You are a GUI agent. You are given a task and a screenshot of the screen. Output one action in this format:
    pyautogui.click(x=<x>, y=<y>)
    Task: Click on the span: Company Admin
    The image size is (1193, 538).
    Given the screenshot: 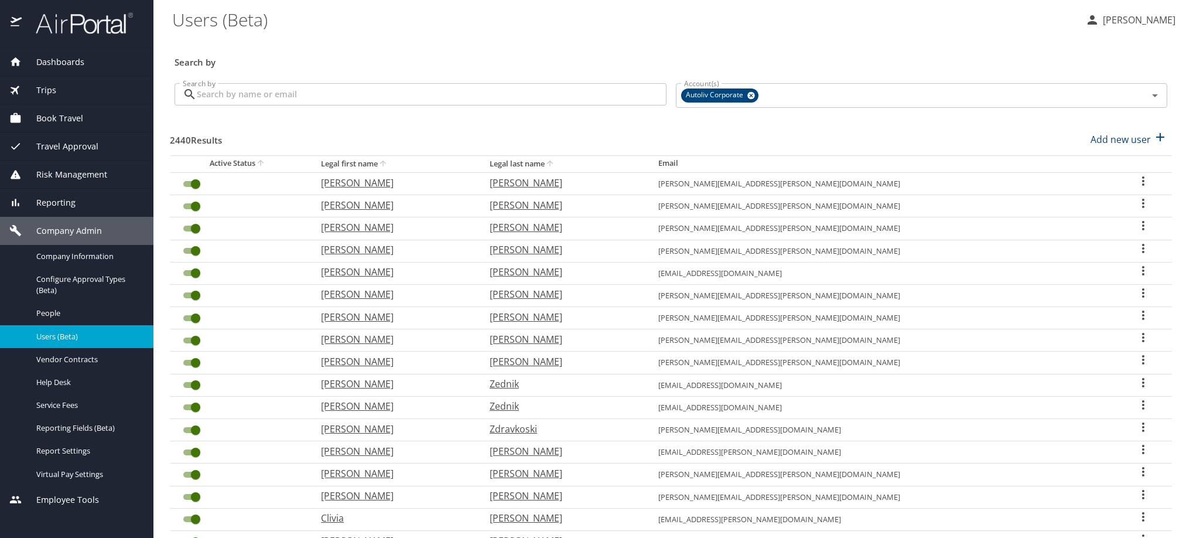 What is the action you would take?
    pyautogui.click(x=61, y=231)
    